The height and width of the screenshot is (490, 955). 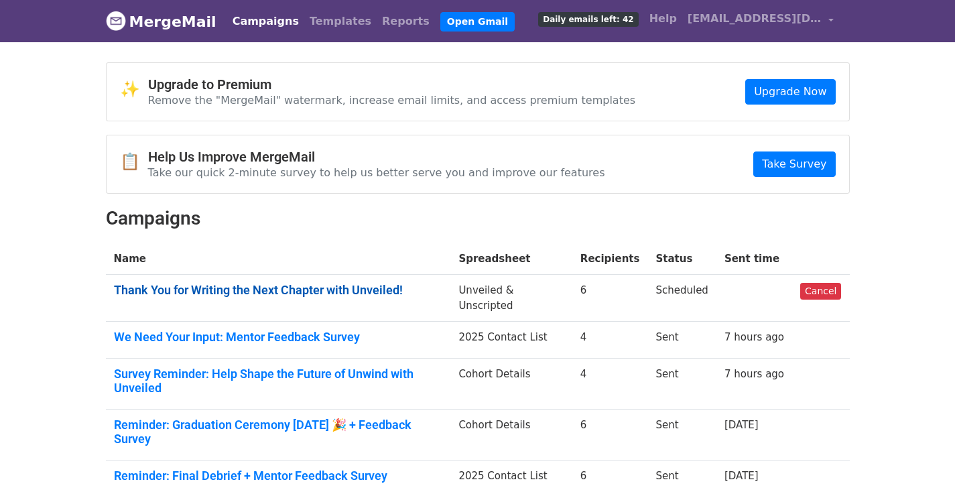 I want to click on th: Spreadsheet, so click(x=510, y=259).